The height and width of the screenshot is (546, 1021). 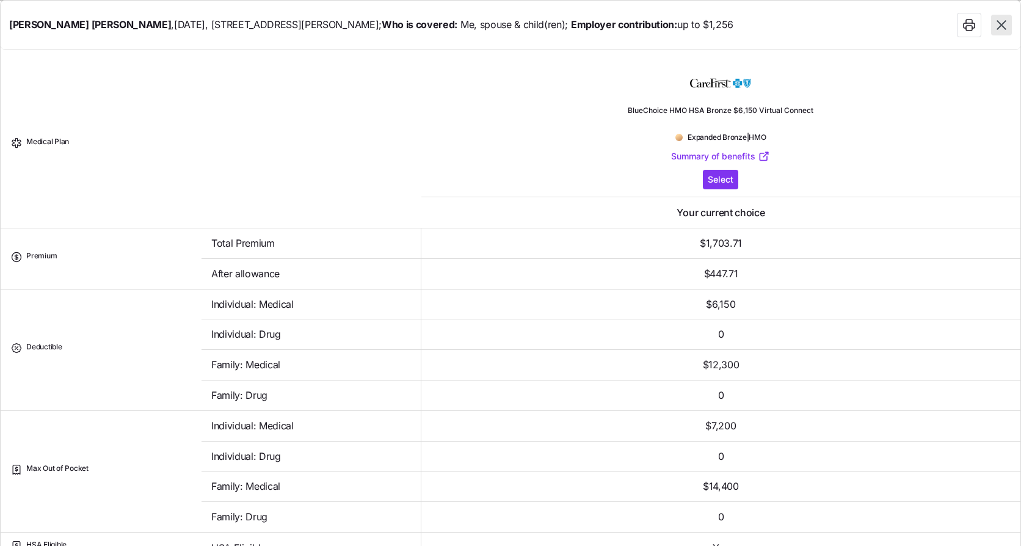 What do you see at coordinates (720, 486) in the screenshot?
I see `span: $14,400` at bounding box center [720, 486].